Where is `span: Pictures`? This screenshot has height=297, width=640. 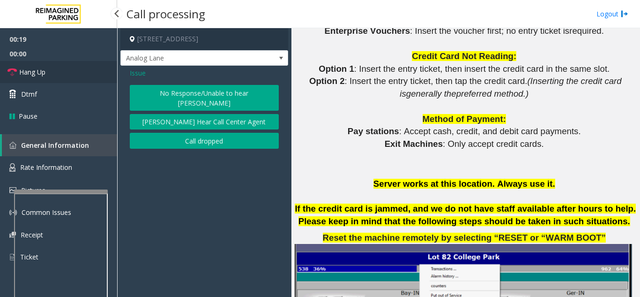
span: Pictures is located at coordinates (33, 190).